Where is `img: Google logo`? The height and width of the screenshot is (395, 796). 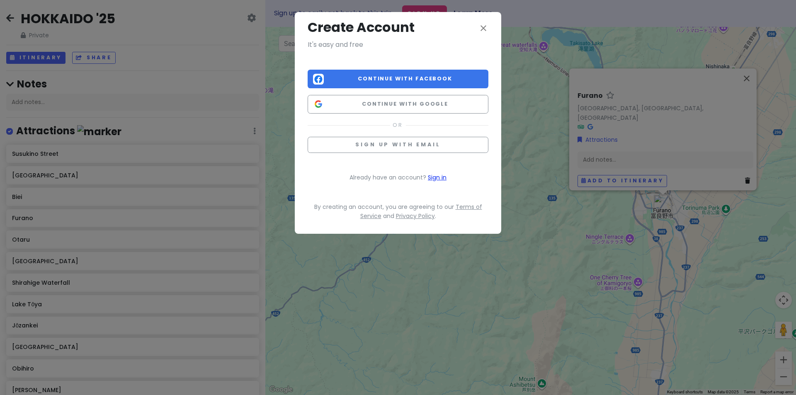
img: Google logo is located at coordinates (319, 104).